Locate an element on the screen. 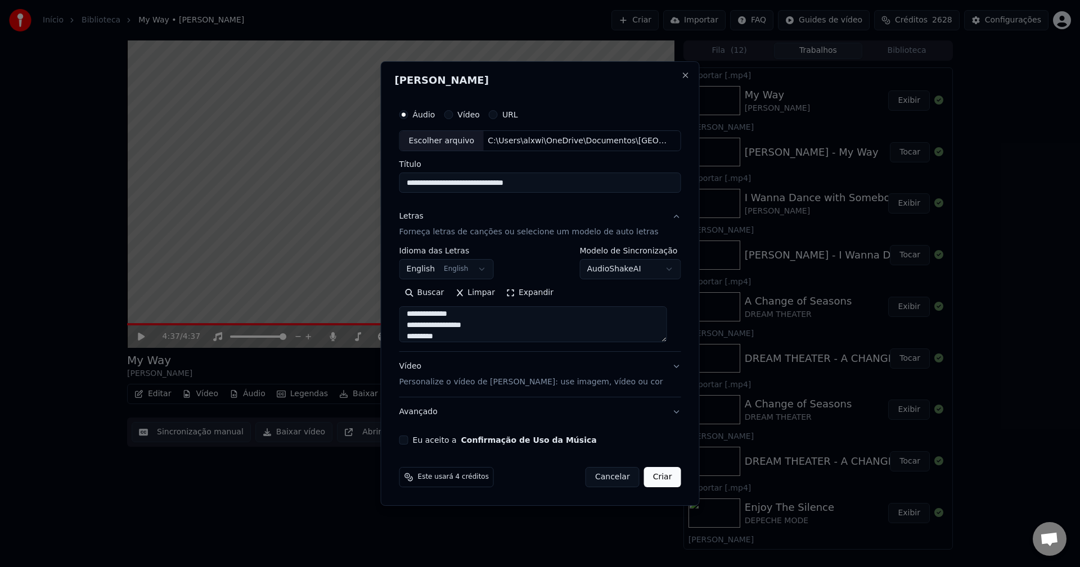  label: Áudio is located at coordinates (424, 115).